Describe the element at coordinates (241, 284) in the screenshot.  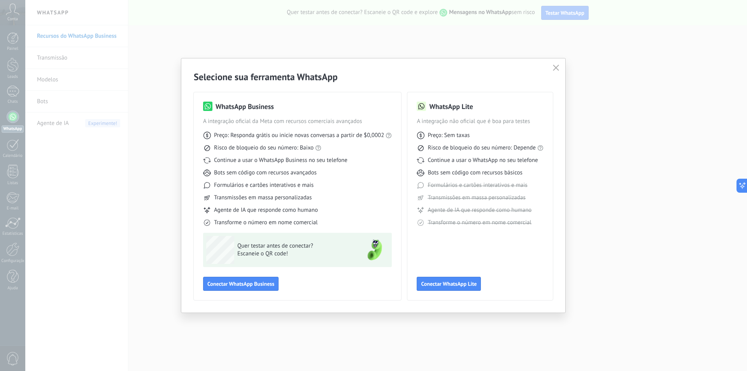
I see `span: Conectar WhatsApp Business` at that location.